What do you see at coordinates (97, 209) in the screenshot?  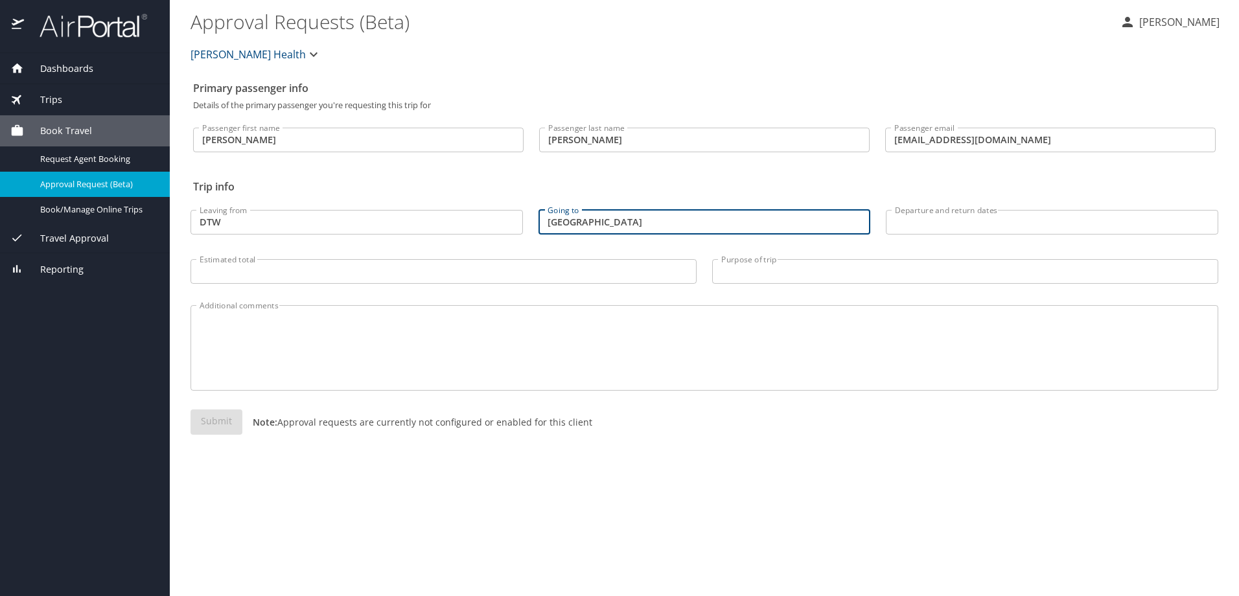 I see `span: Book/Manage Online Trips` at bounding box center [97, 209].